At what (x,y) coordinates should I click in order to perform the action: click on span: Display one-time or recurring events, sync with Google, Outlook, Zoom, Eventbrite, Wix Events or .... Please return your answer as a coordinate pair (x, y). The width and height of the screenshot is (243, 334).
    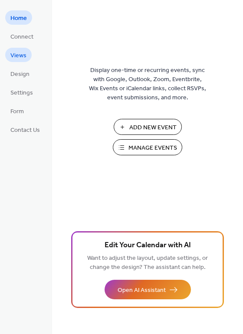
    Looking at the image, I should click on (147, 84).